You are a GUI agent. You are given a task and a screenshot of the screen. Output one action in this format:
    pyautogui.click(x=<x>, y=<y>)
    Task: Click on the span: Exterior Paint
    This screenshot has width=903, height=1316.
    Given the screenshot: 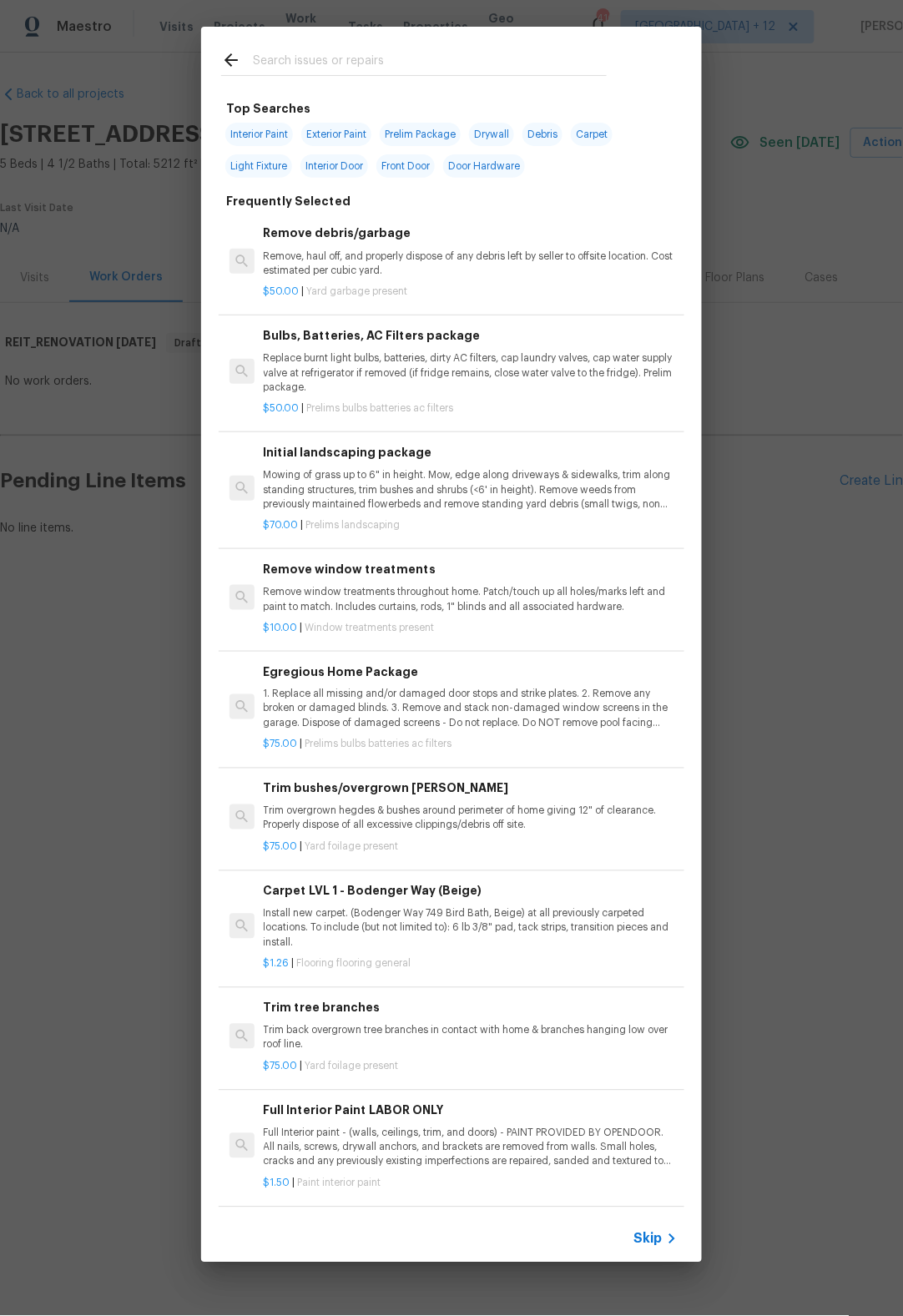 What is the action you would take?
    pyautogui.click(x=336, y=135)
    